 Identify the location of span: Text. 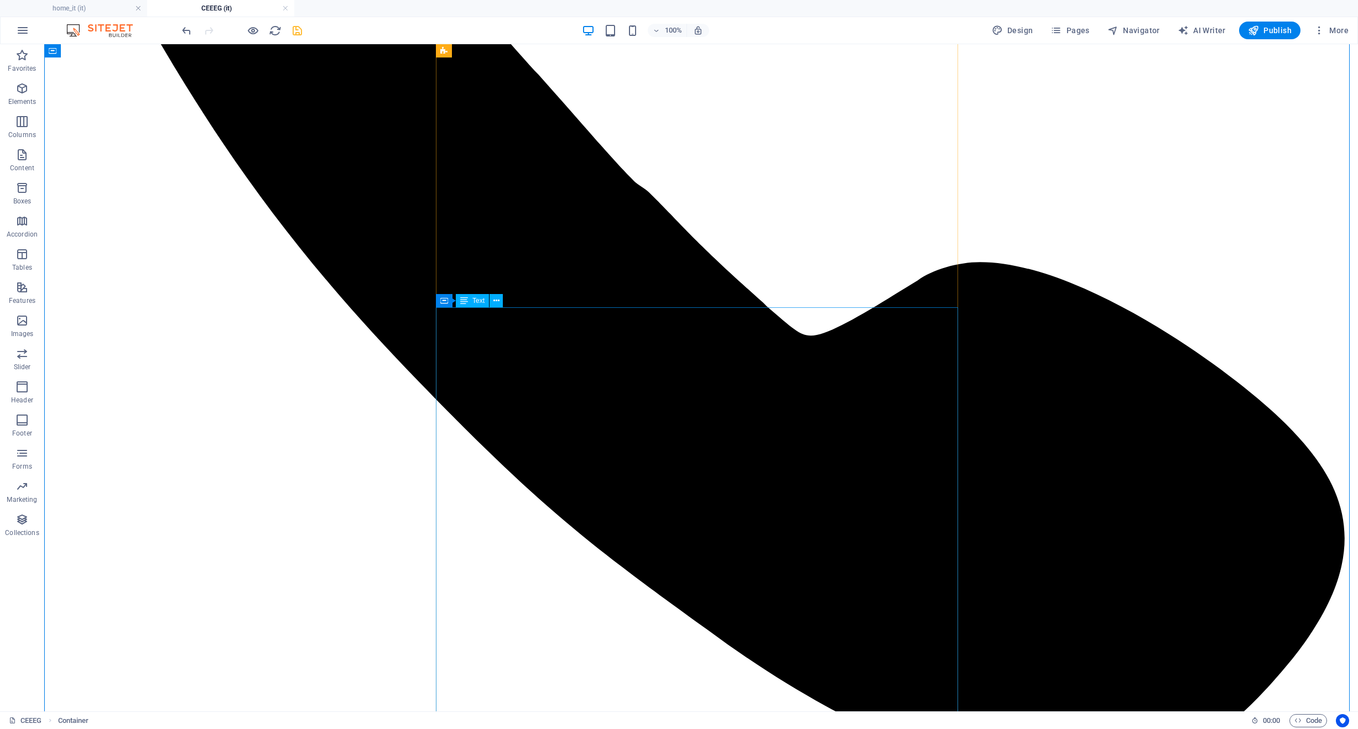
(478, 301).